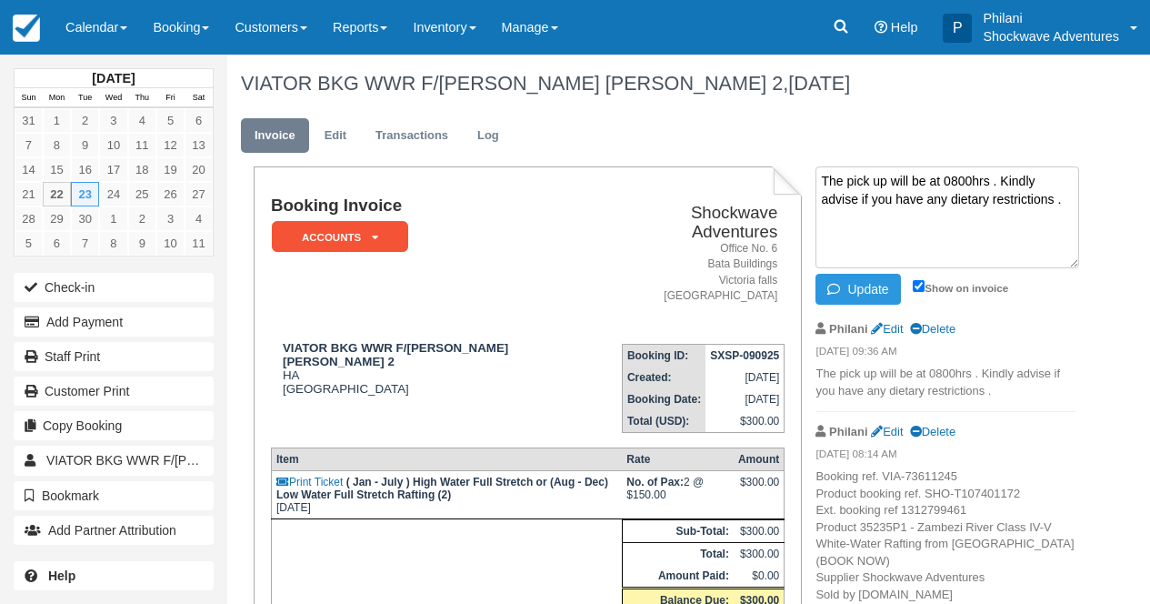 The width and height of the screenshot is (1150, 604). I want to click on th: Fri, so click(170, 98).